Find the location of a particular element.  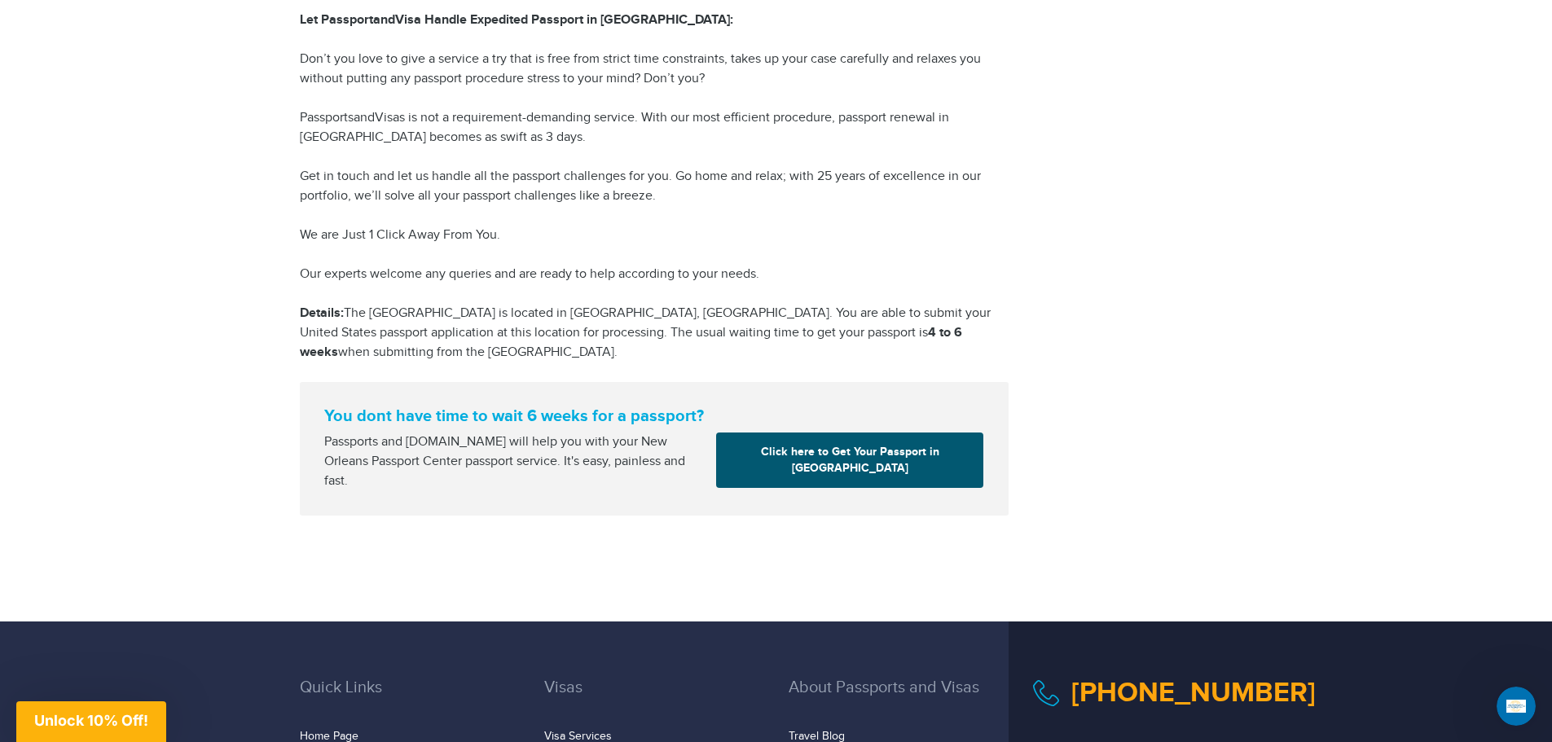

p: Get in touch and let us handle all the passport challenges for you. Go home and relax; with 25 ye... is located at coordinates (654, 187).